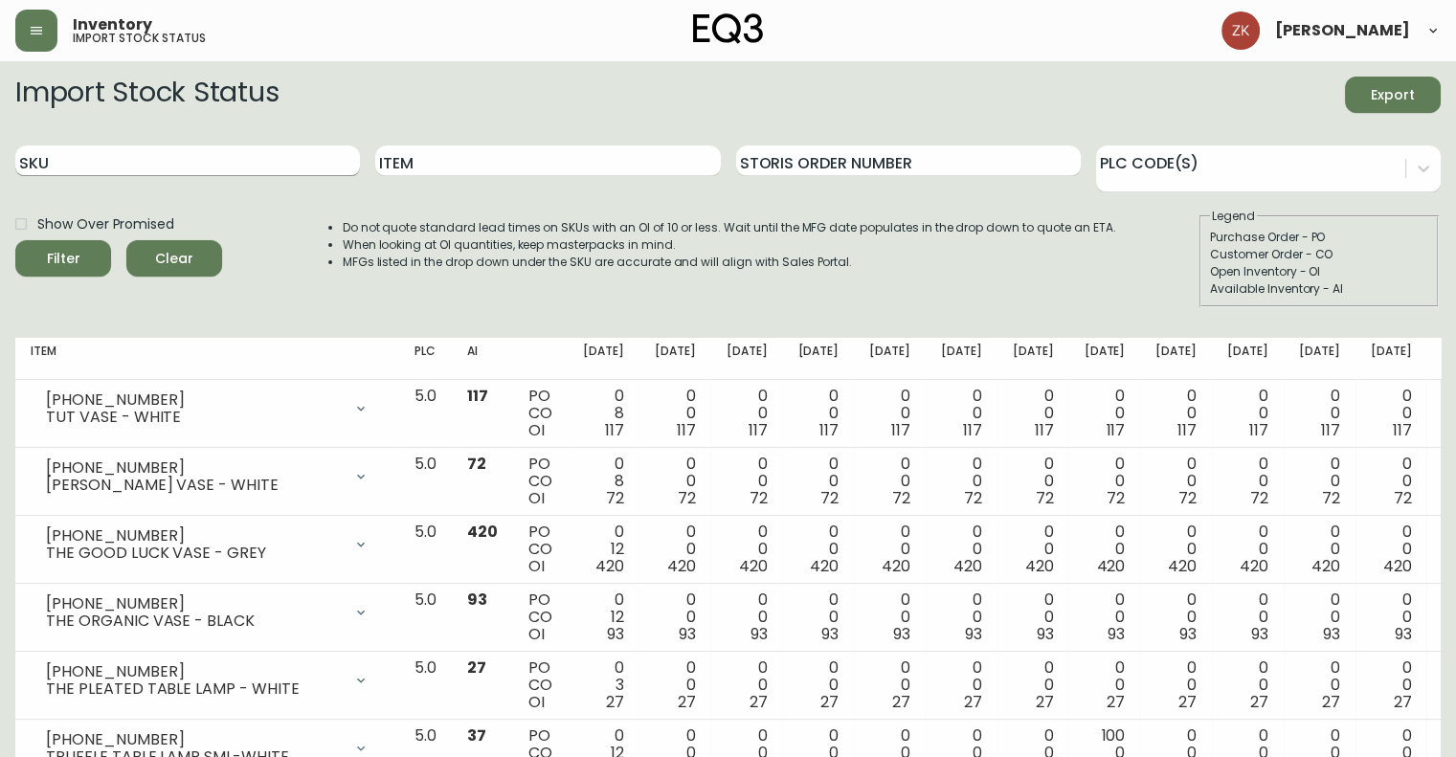 The width and height of the screenshot is (1456, 757). I want to click on button: Export, so click(1393, 95).